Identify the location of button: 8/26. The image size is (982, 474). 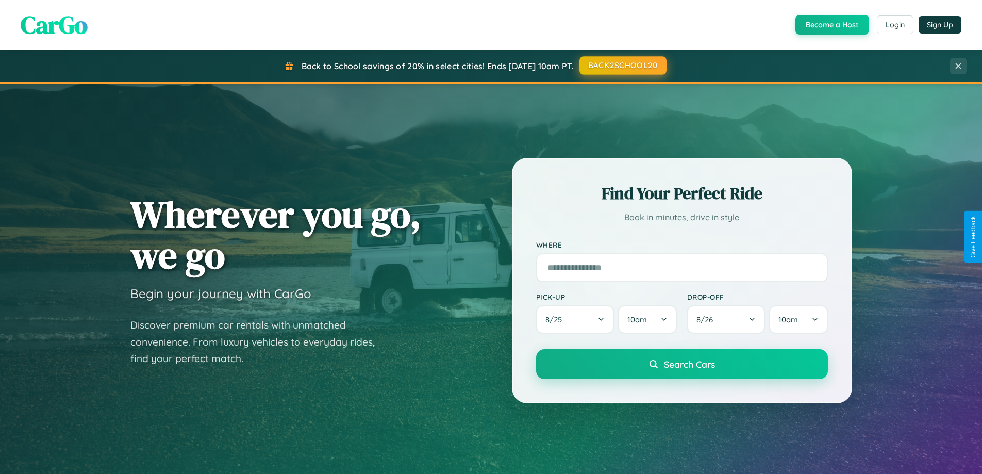
(726, 319).